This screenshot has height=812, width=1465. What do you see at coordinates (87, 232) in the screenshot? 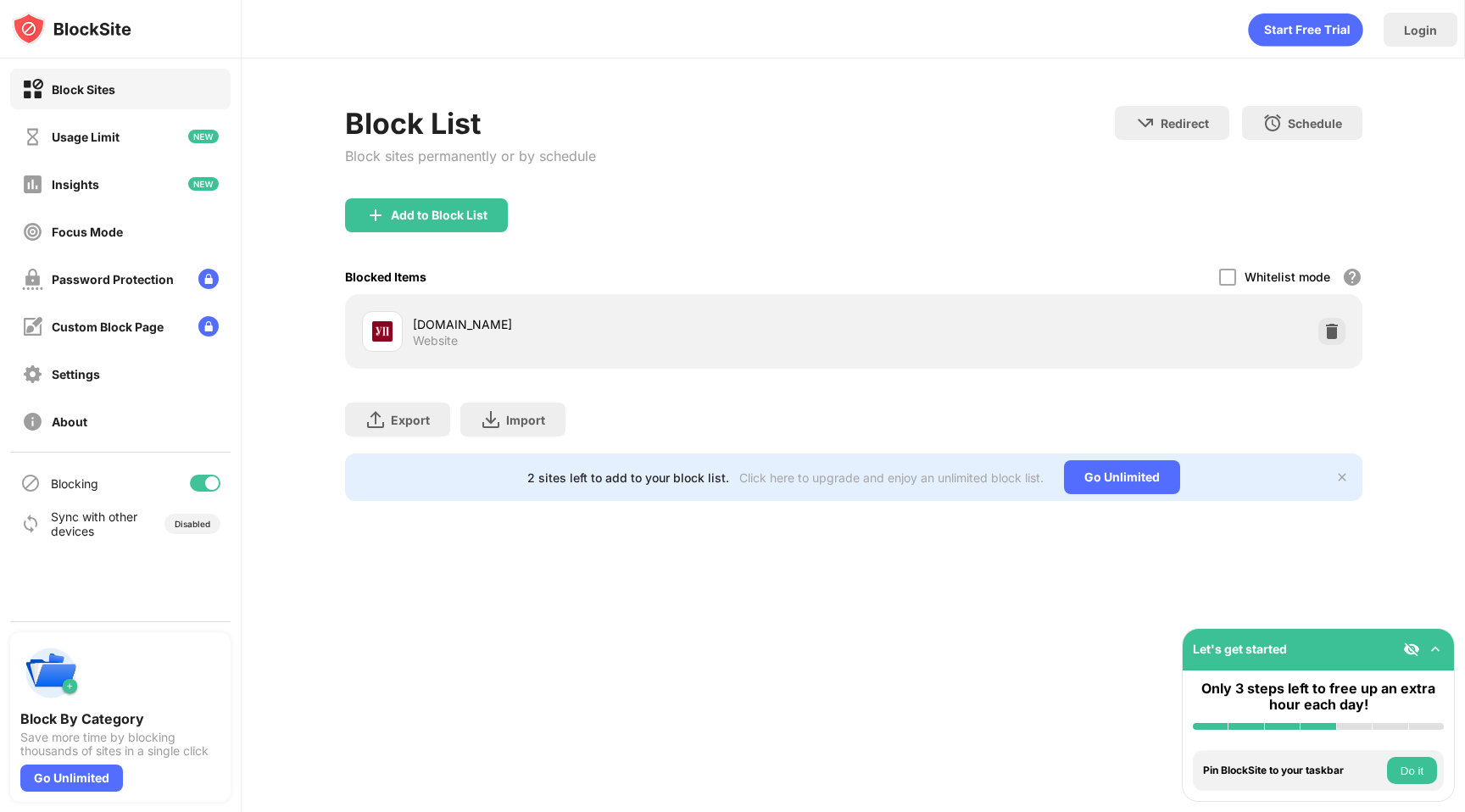
I see `div: Focus Mode` at bounding box center [87, 232].